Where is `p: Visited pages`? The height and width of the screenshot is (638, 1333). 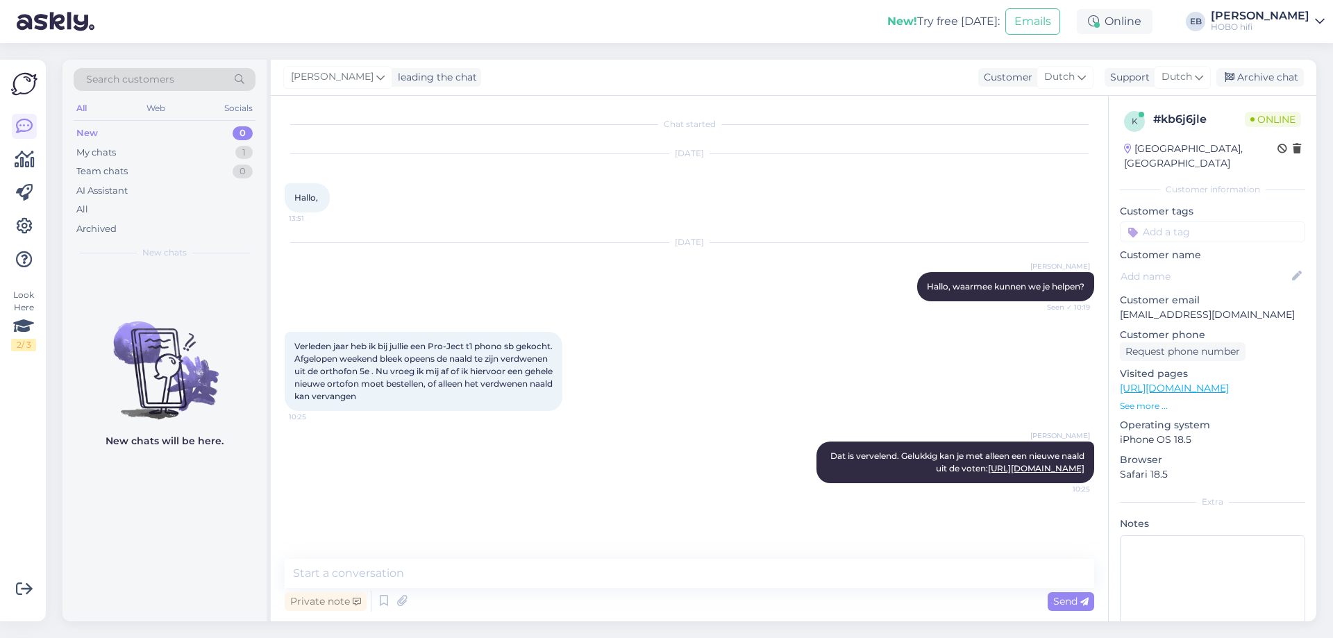 p: Visited pages is located at coordinates (1212, 374).